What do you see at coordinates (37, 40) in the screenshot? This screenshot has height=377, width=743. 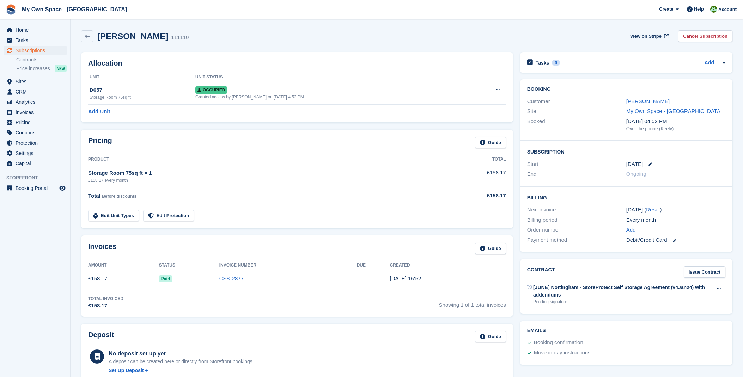 I see `span: Tasks` at bounding box center [37, 40].